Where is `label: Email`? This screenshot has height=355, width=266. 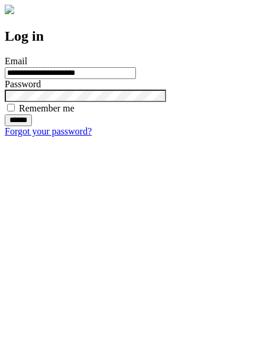
label: Email is located at coordinates (16, 61).